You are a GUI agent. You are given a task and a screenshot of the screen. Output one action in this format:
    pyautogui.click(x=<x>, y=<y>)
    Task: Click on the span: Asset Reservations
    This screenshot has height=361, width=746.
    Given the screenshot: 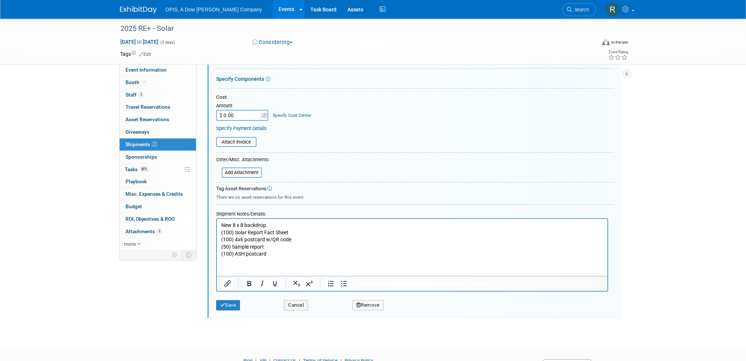 What is the action you would take?
    pyautogui.click(x=147, y=119)
    